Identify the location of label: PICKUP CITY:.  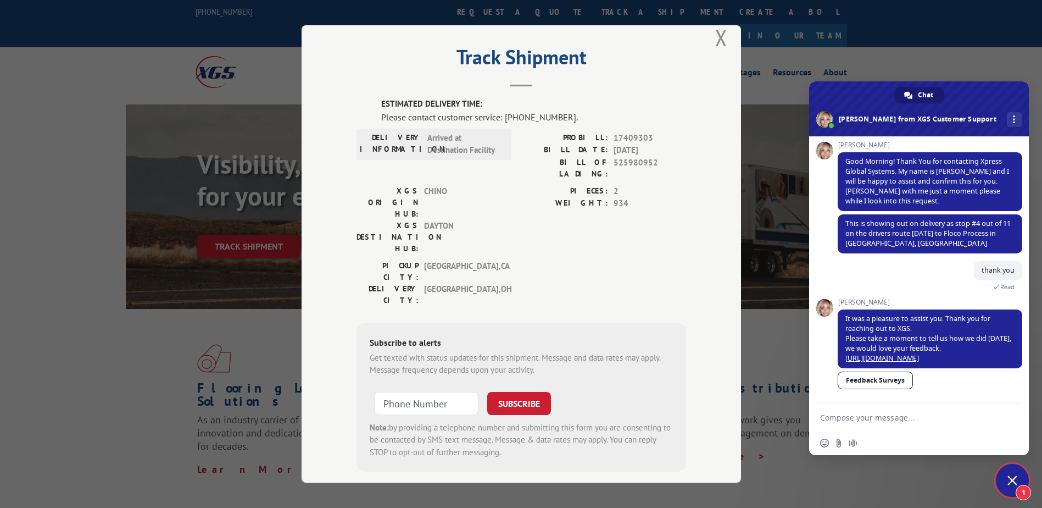
(387, 271).